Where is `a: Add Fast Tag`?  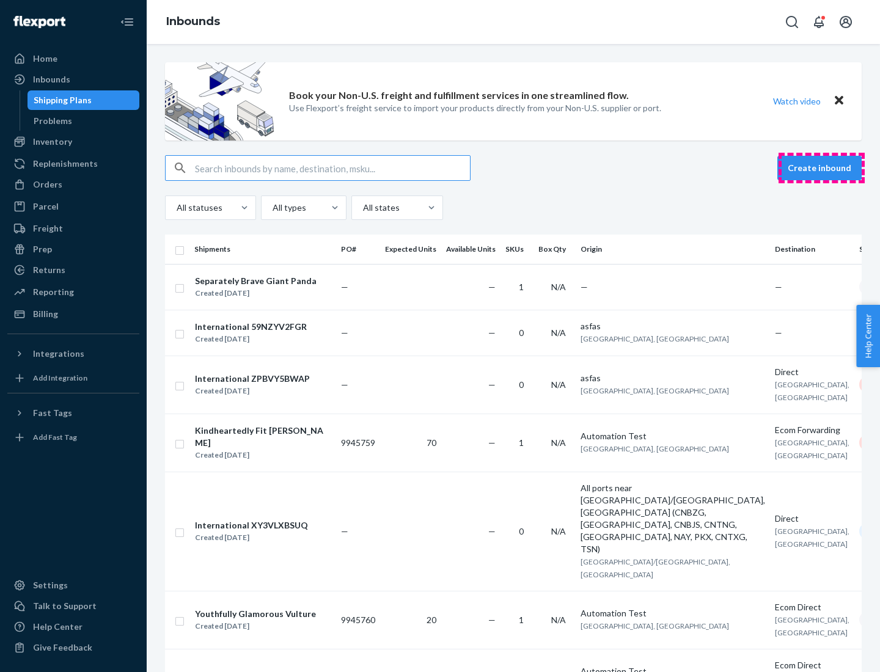 a: Add Fast Tag is located at coordinates (73, 438).